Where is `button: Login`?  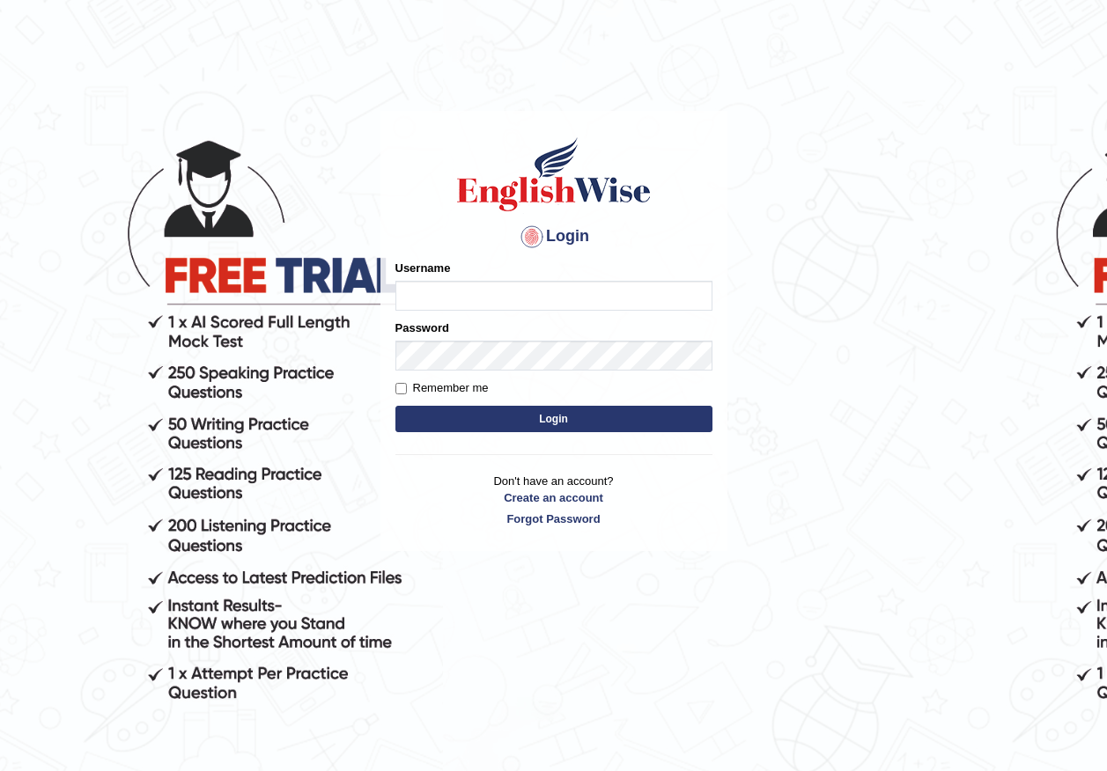
button: Login is located at coordinates (554, 419).